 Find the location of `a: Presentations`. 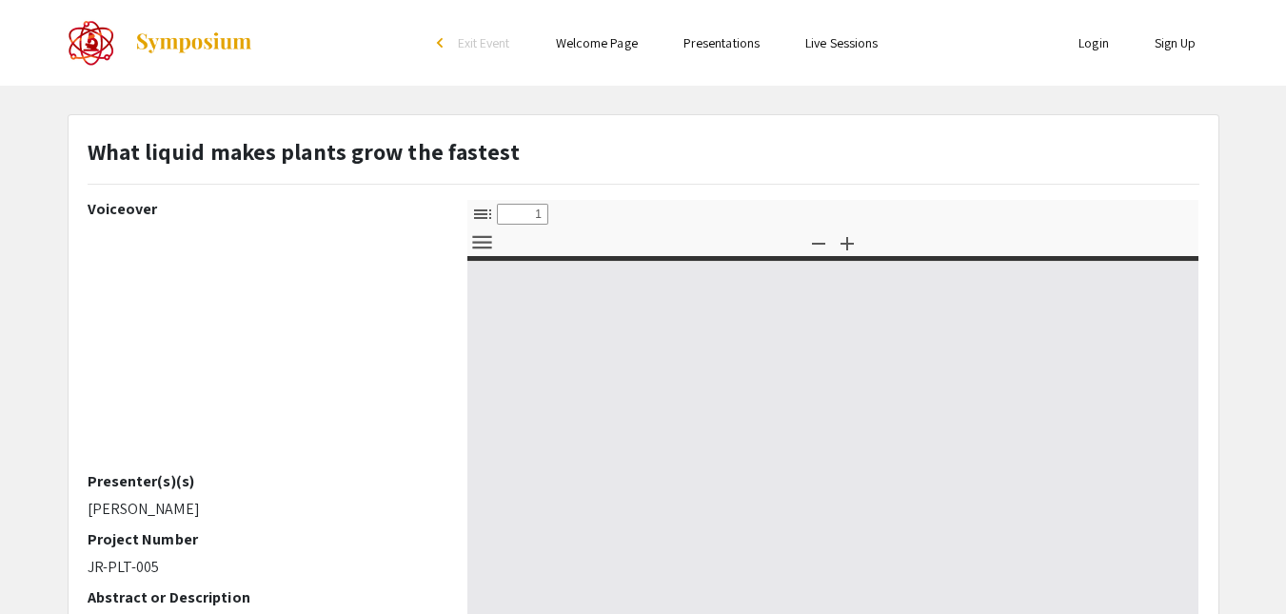

a: Presentations is located at coordinates (722, 43).